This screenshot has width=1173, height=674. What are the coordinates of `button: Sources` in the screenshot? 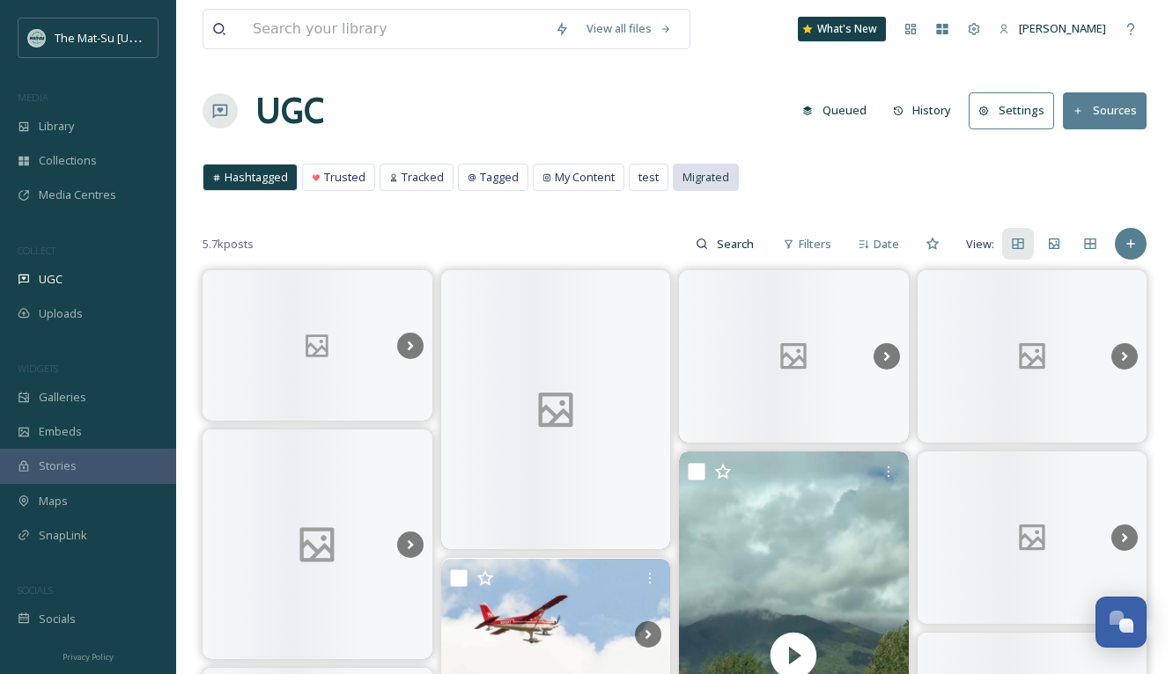 It's located at (1104, 110).